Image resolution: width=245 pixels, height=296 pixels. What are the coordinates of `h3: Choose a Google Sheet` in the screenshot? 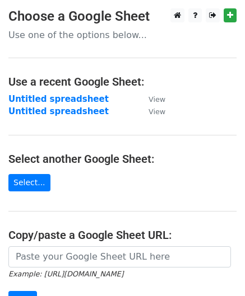 It's located at (122, 16).